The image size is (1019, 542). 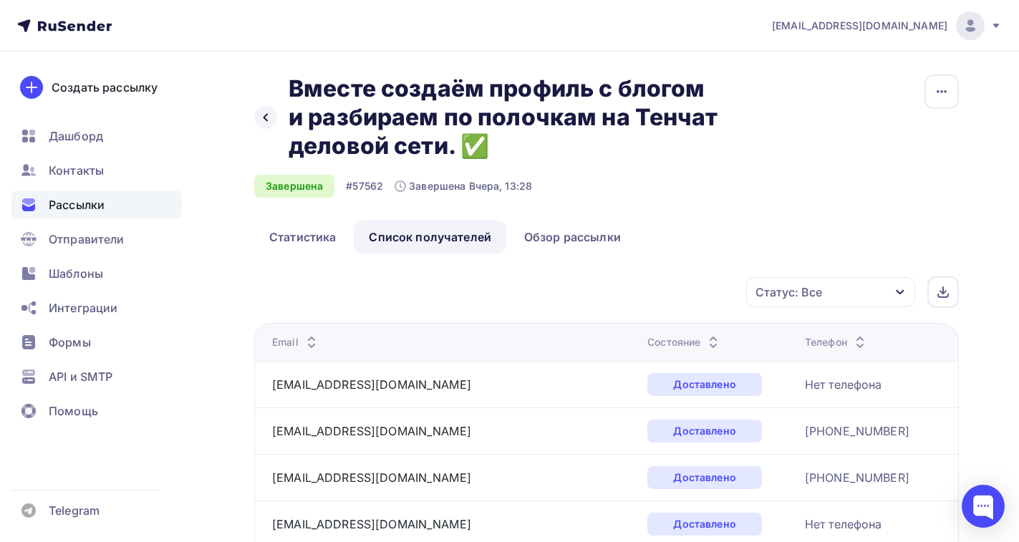 I want to click on button: Статус: Все, so click(x=830, y=292).